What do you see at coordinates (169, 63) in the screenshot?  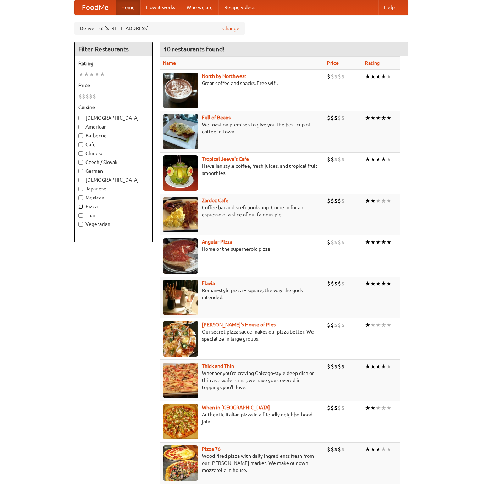 I see `a: Name` at bounding box center [169, 63].